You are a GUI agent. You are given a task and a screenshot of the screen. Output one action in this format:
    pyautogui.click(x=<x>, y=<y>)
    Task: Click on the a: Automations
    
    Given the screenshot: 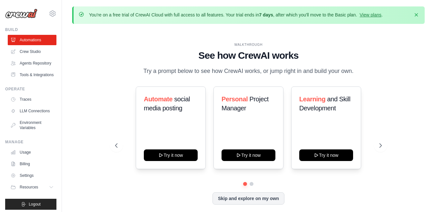 What is the action you would take?
    pyautogui.click(x=32, y=40)
    